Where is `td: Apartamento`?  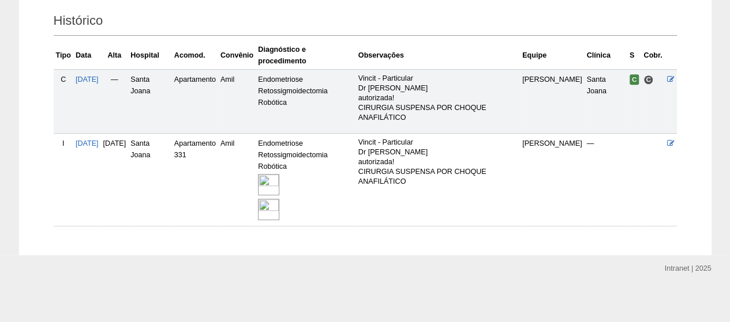
td: Apartamento is located at coordinates (195, 101).